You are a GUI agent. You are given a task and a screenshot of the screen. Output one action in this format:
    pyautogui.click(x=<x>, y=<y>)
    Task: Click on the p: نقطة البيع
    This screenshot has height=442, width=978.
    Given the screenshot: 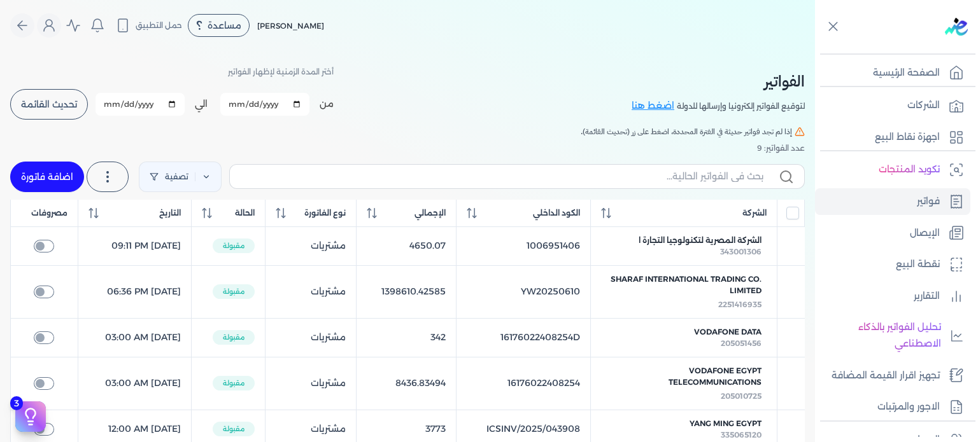 What is the action you would take?
    pyautogui.click(x=917, y=265)
    